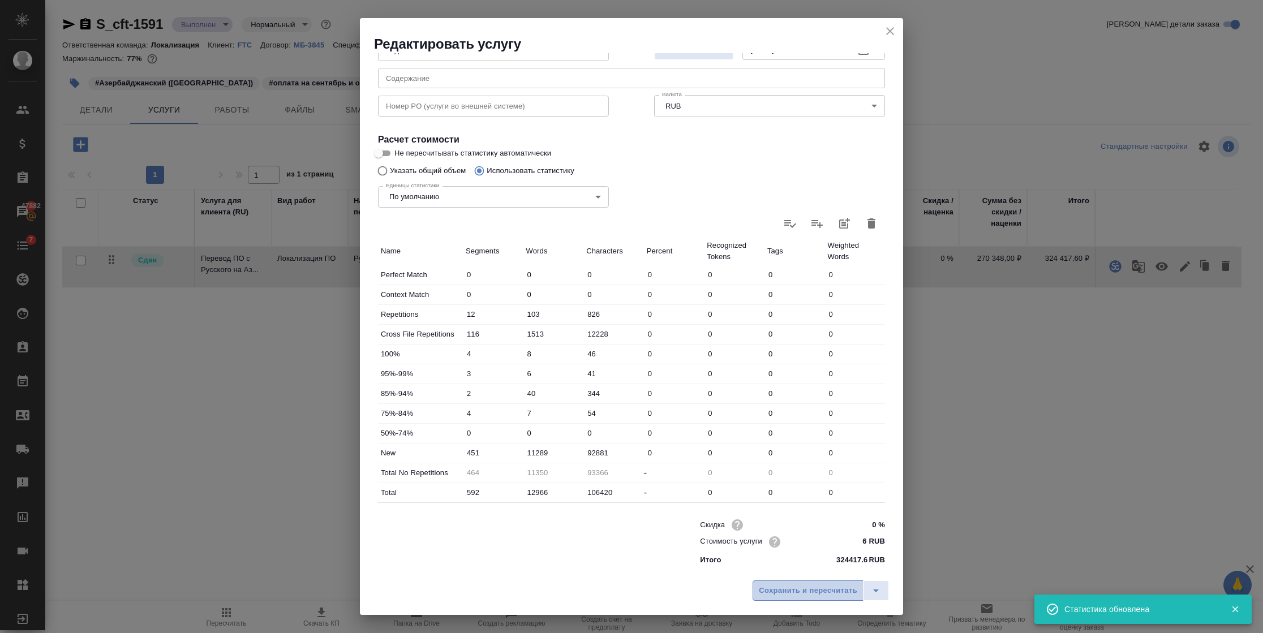  I want to click on p: Стоимость услуги, so click(731, 541).